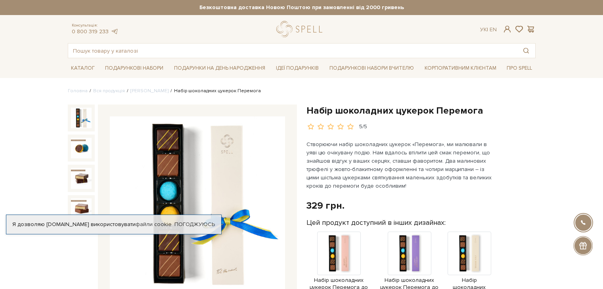 This screenshot has height=289, width=603. Describe the element at coordinates (519, 68) in the screenshot. I see `a: Про Spell` at that location.